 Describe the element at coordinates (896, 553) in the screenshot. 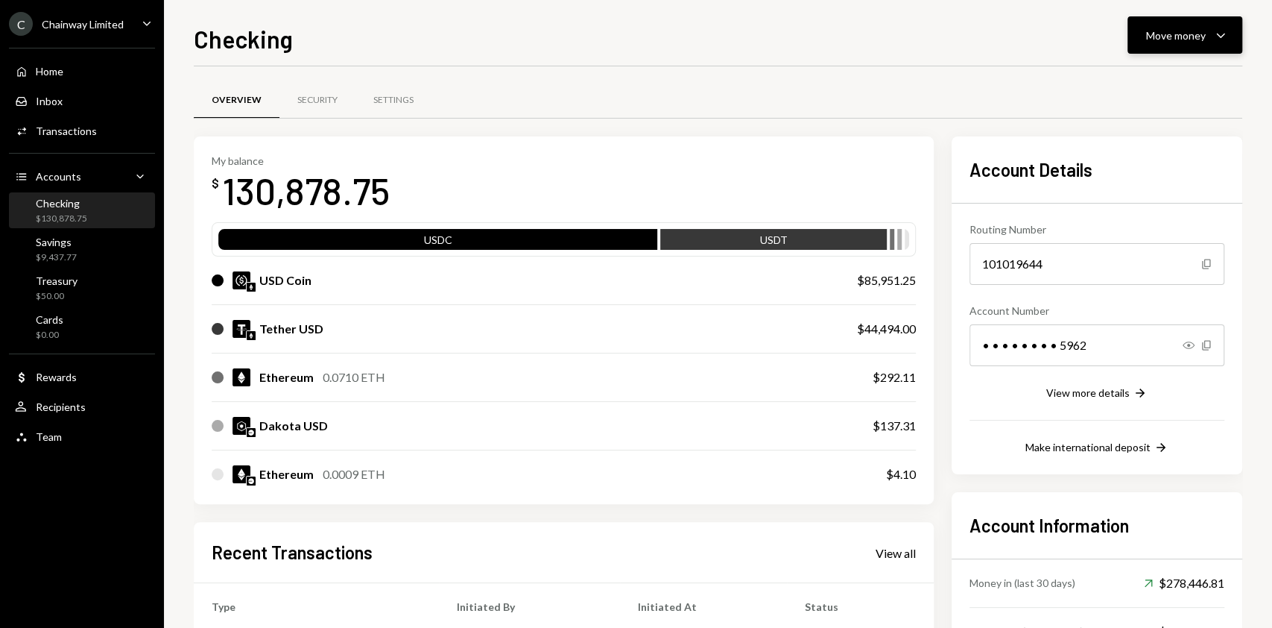

I see `div: View all` at that location.